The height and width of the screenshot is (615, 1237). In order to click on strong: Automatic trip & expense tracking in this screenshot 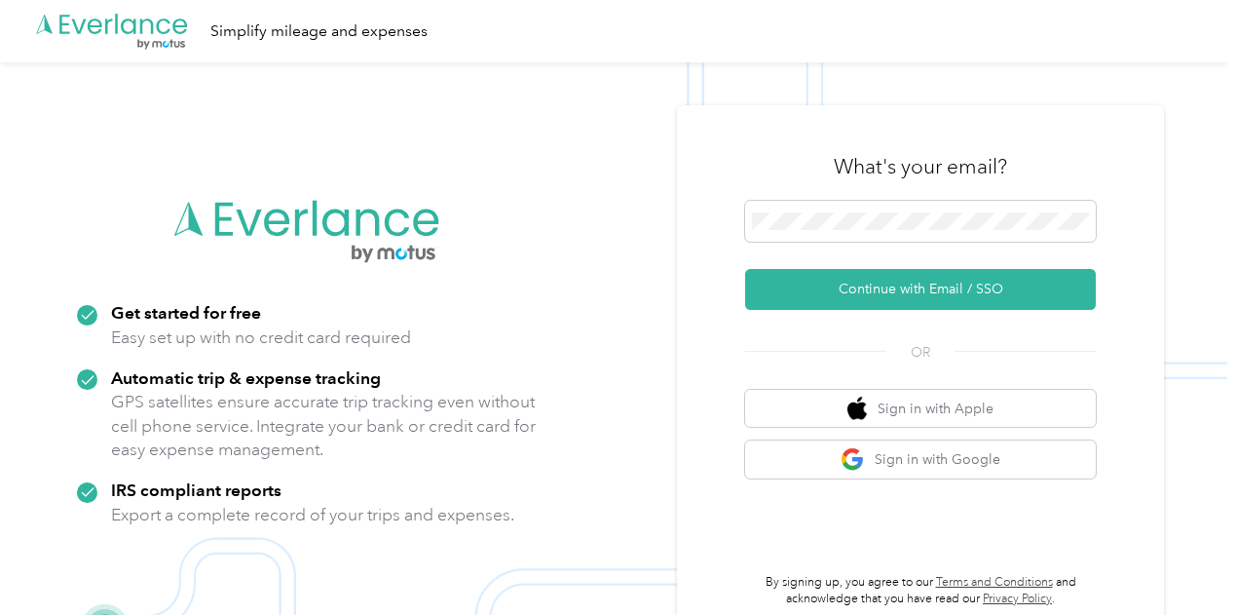, I will do `click(245, 377)`.